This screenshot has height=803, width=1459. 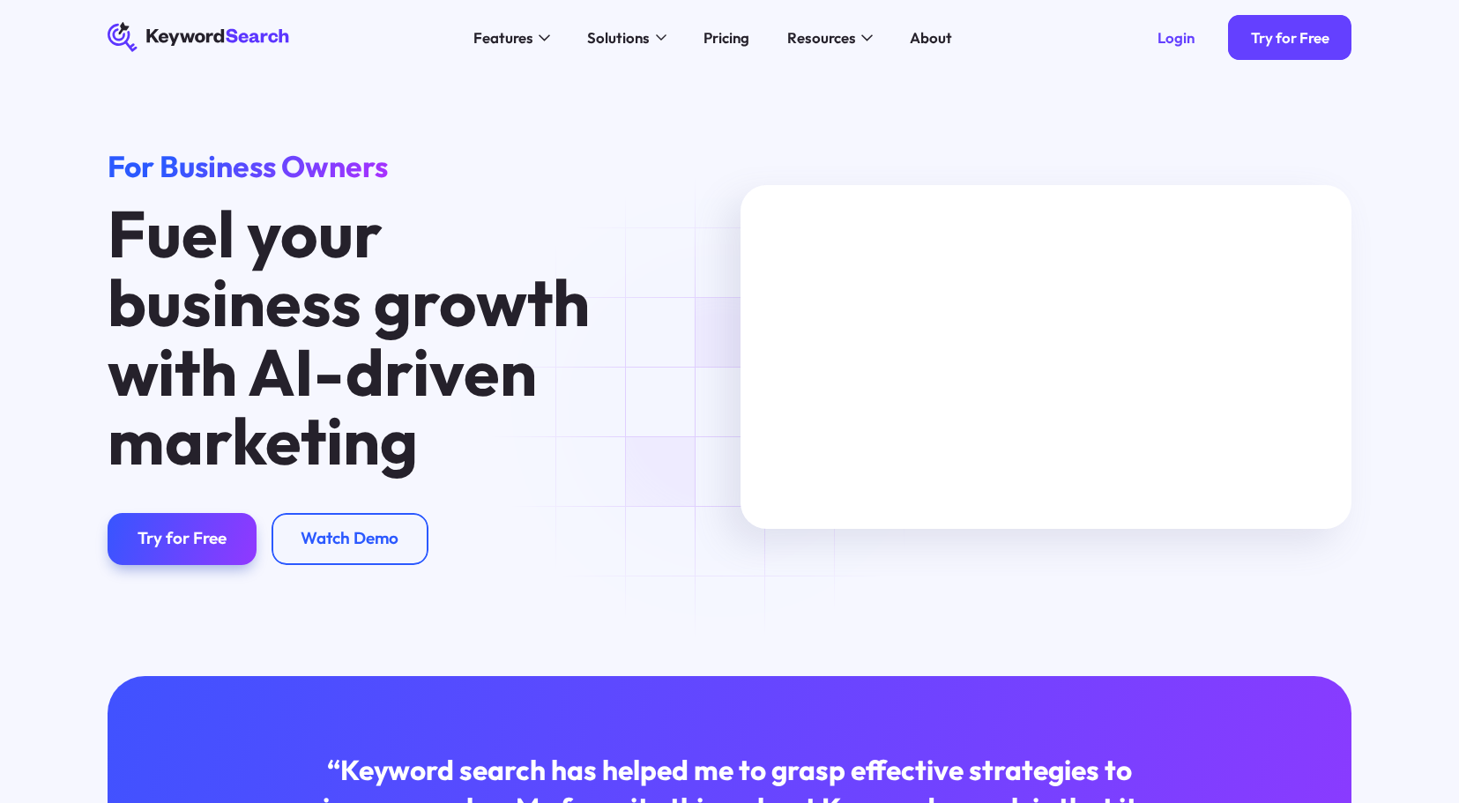 What do you see at coordinates (931, 37) in the screenshot?
I see `div: About` at bounding box center [931, 37].